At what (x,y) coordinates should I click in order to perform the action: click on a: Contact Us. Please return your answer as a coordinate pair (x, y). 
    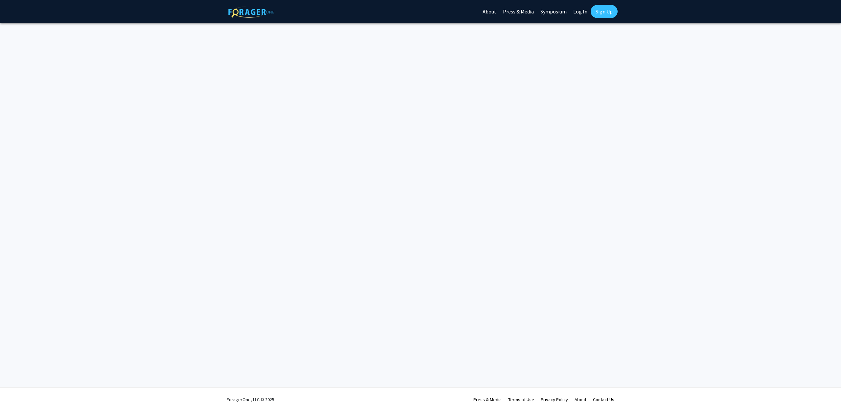
    Looking at the image, I should click on (603, 400).